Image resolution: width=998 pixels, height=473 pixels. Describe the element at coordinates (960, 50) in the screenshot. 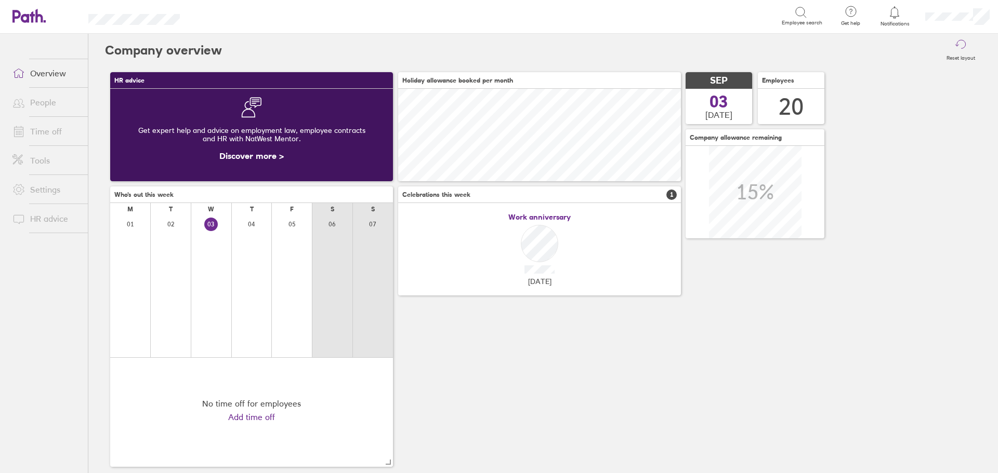

I see `button: Reset layout` at that location.